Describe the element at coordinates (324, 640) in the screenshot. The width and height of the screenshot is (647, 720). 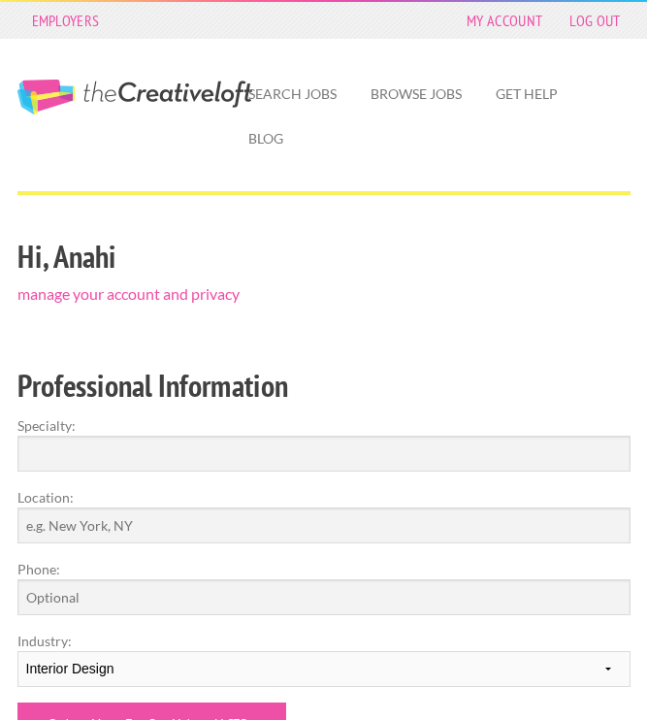
I see `label: Industry:` at that location.